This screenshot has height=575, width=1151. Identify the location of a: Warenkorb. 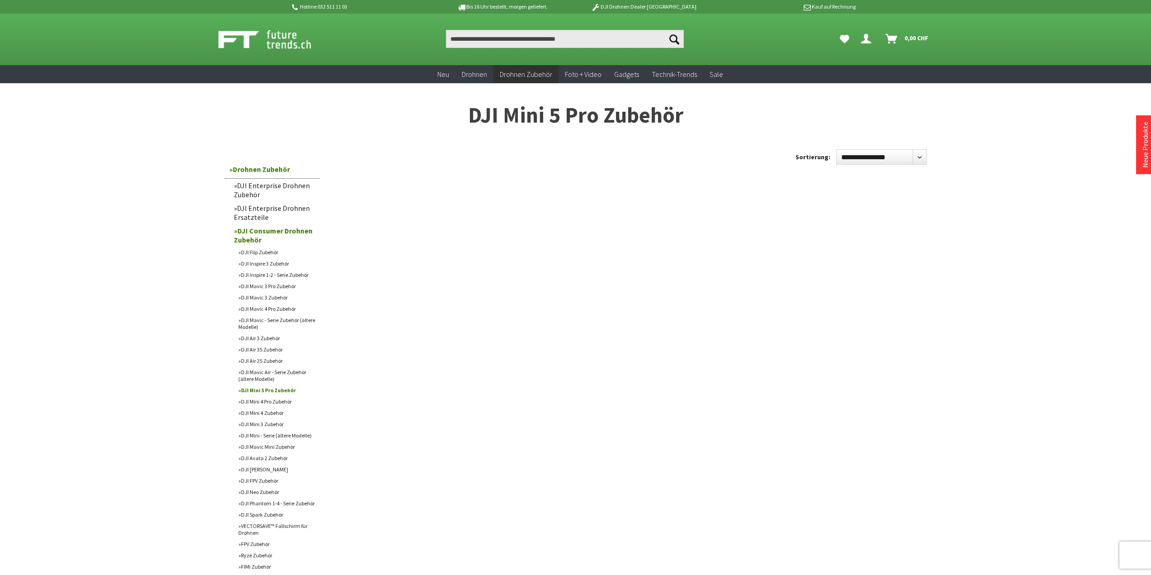
(907, 39).